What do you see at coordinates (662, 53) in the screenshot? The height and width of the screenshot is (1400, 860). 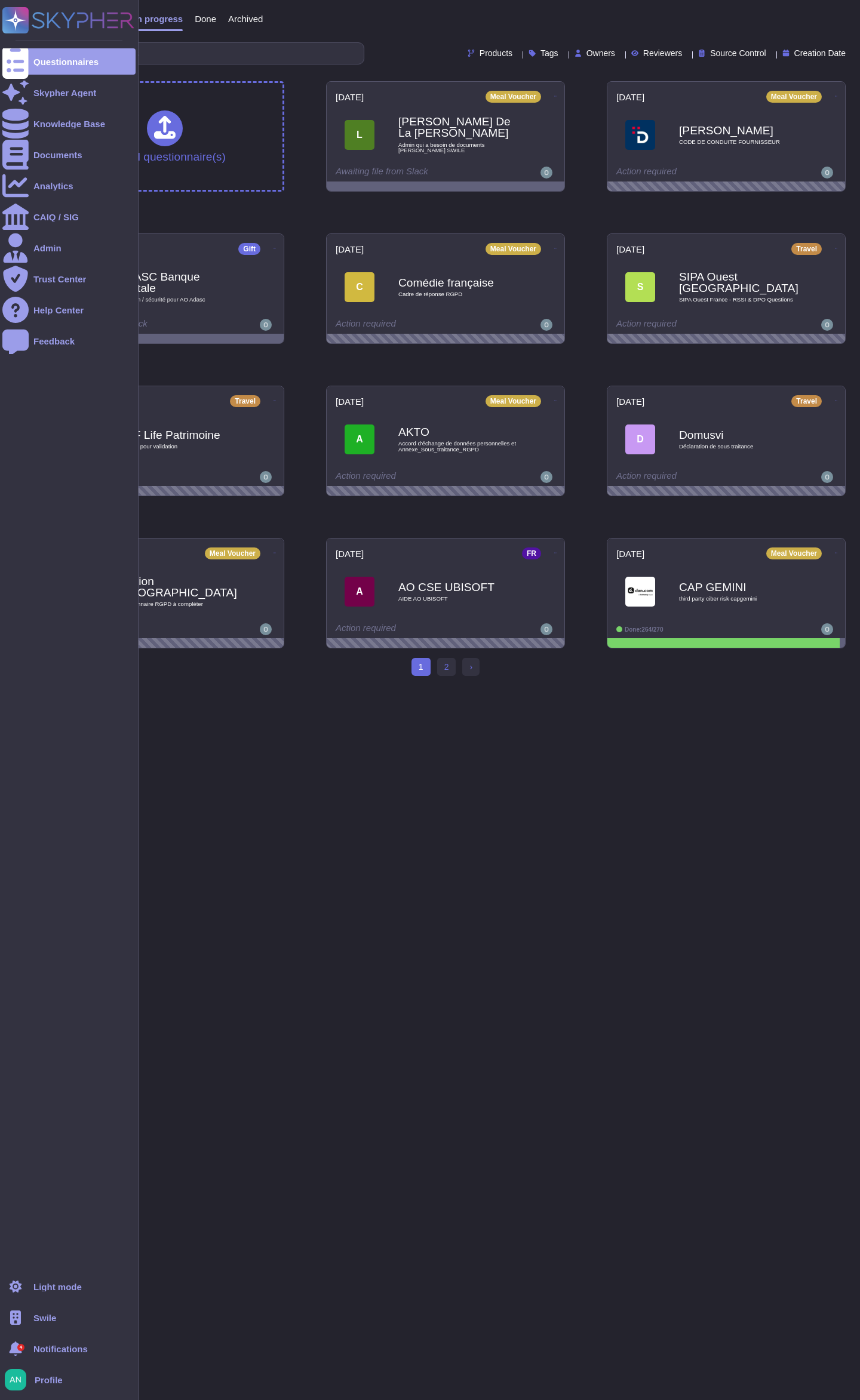 I see `span: Reviewers` at bounding box center [662, 53].